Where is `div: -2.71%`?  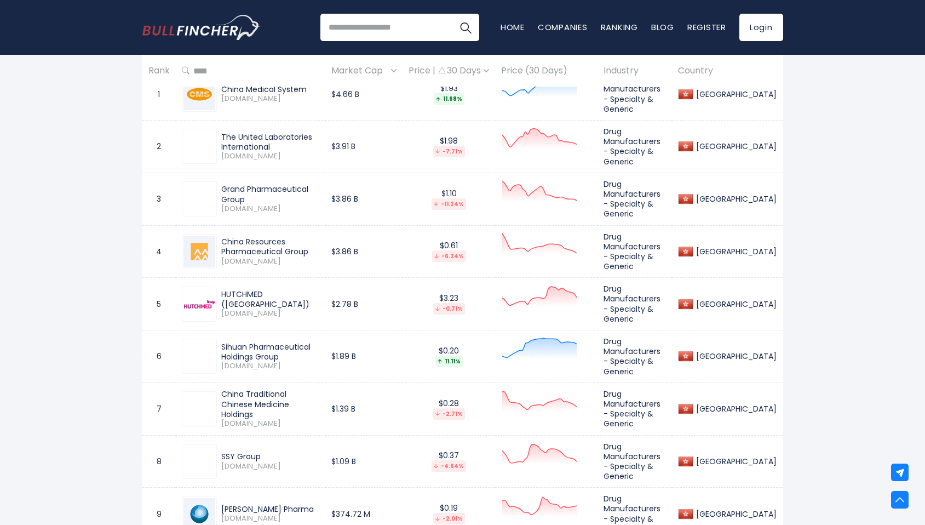
div: -2.71% is located at coordinates (449, 414).